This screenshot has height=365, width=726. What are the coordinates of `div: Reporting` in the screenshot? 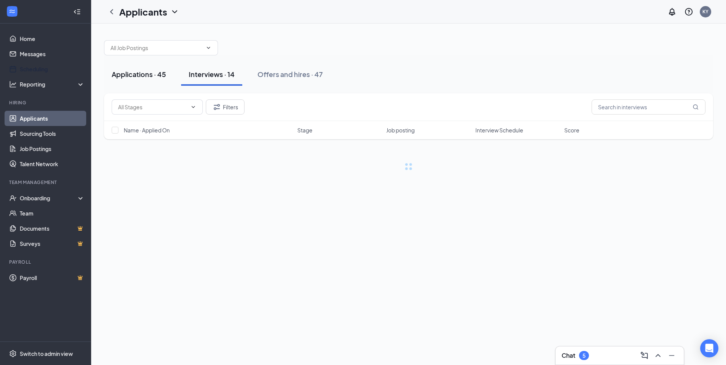 It's located at (52, 84).